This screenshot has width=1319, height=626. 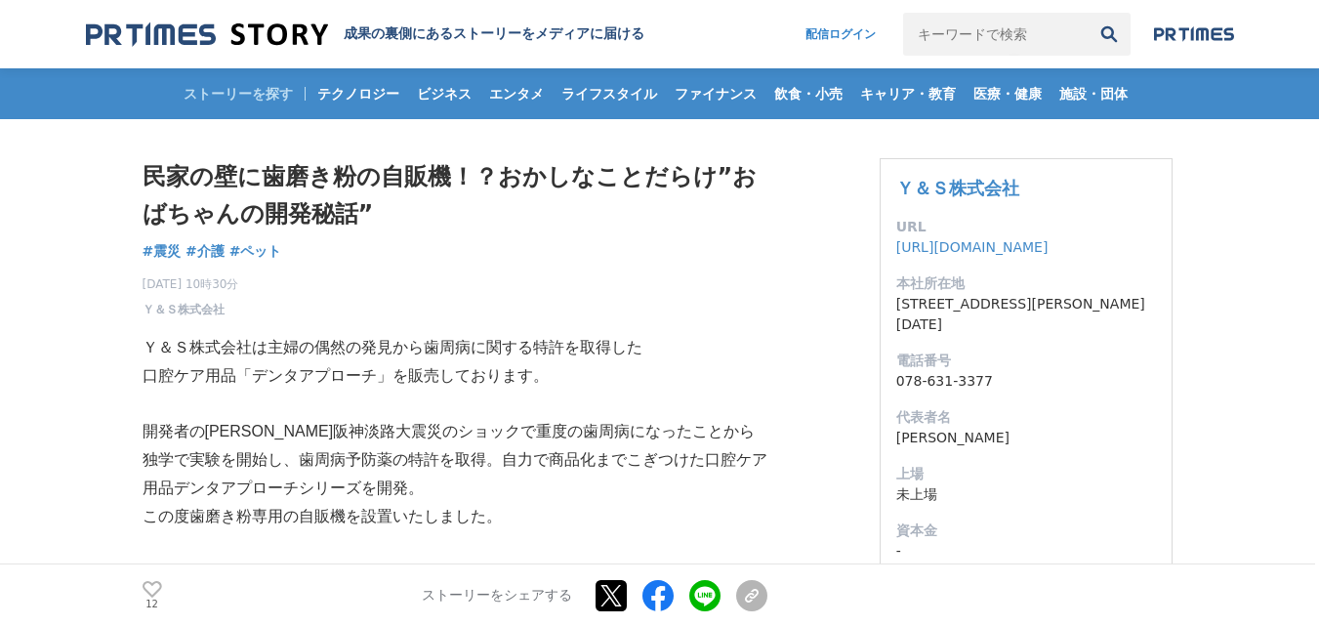 What do you see at coordinates (1026, 227) in the screenshot?
I see `dt: URL` at bounding box center [1026, 227].